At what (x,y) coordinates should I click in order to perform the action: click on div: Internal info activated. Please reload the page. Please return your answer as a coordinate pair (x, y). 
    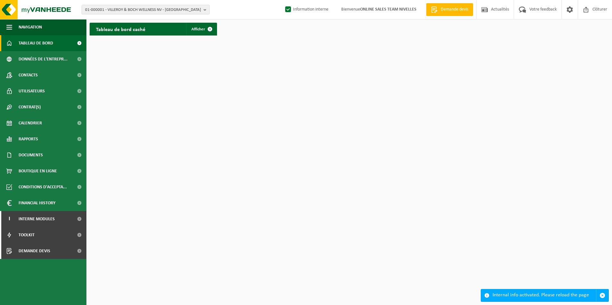
    Looking at the image, I should click on (544, 296).